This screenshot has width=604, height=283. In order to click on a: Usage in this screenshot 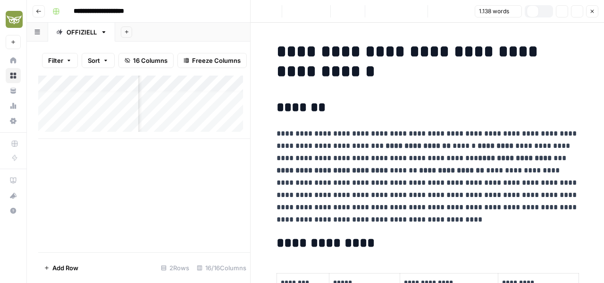, I will do `click(13, 106)`.